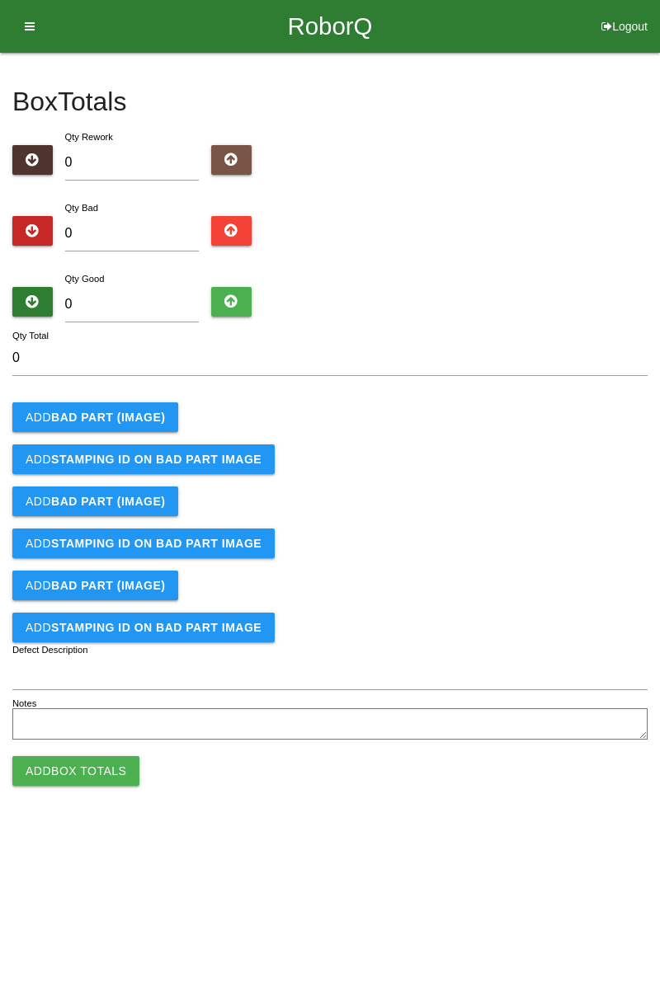 The width and height of the screenshot is (660, 996). Describe the element at coordinates (24, 704) in the screenshot. I see `label: Notes` at that location.